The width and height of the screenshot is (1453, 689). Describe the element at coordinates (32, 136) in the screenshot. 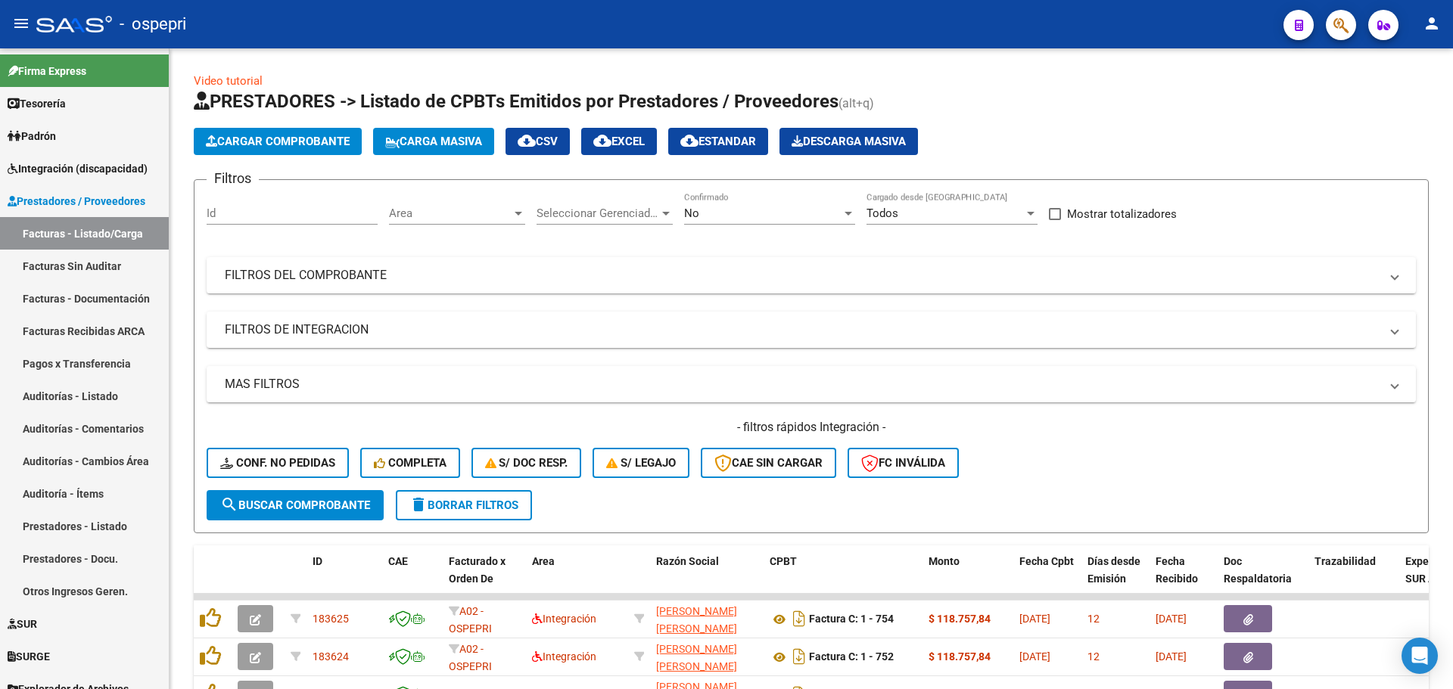

I see `span: Padrón` at that location.